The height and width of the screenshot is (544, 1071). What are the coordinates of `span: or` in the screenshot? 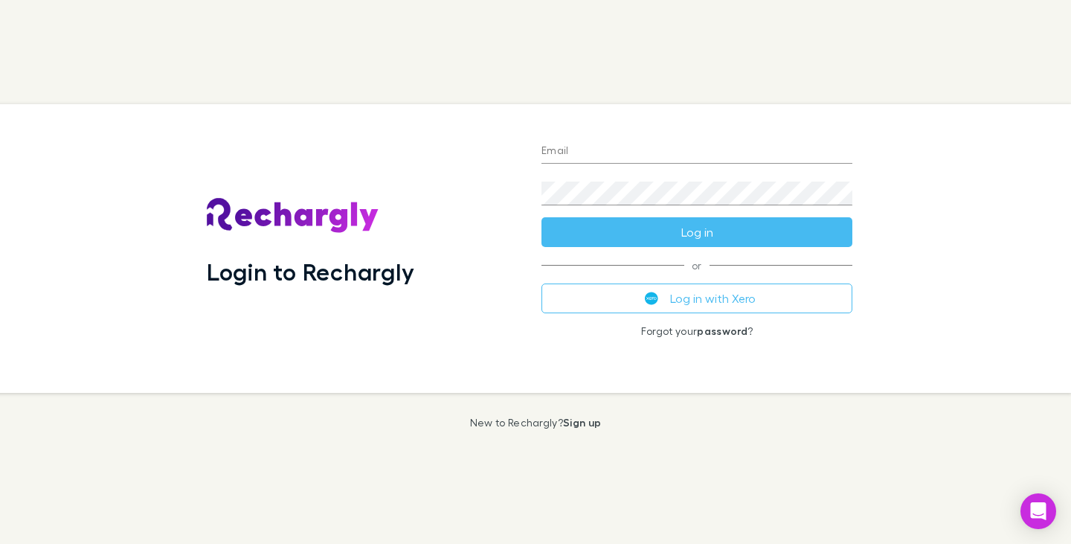 It's located at (697, 265).